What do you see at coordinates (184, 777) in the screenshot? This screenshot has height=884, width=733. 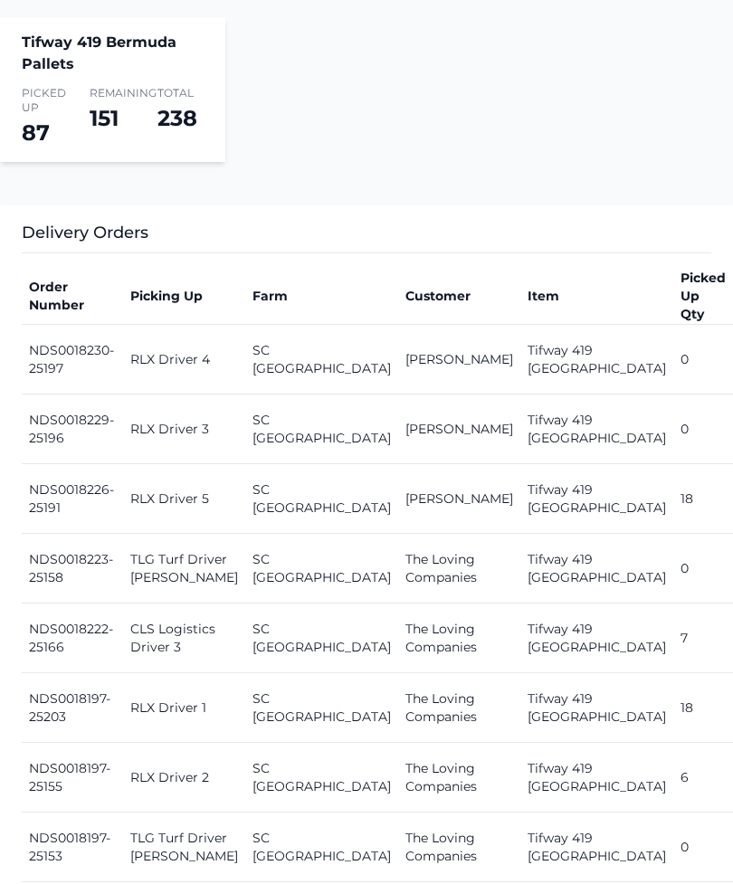 I see `td: RLX Driver 2` at bounding box center [184, 777].